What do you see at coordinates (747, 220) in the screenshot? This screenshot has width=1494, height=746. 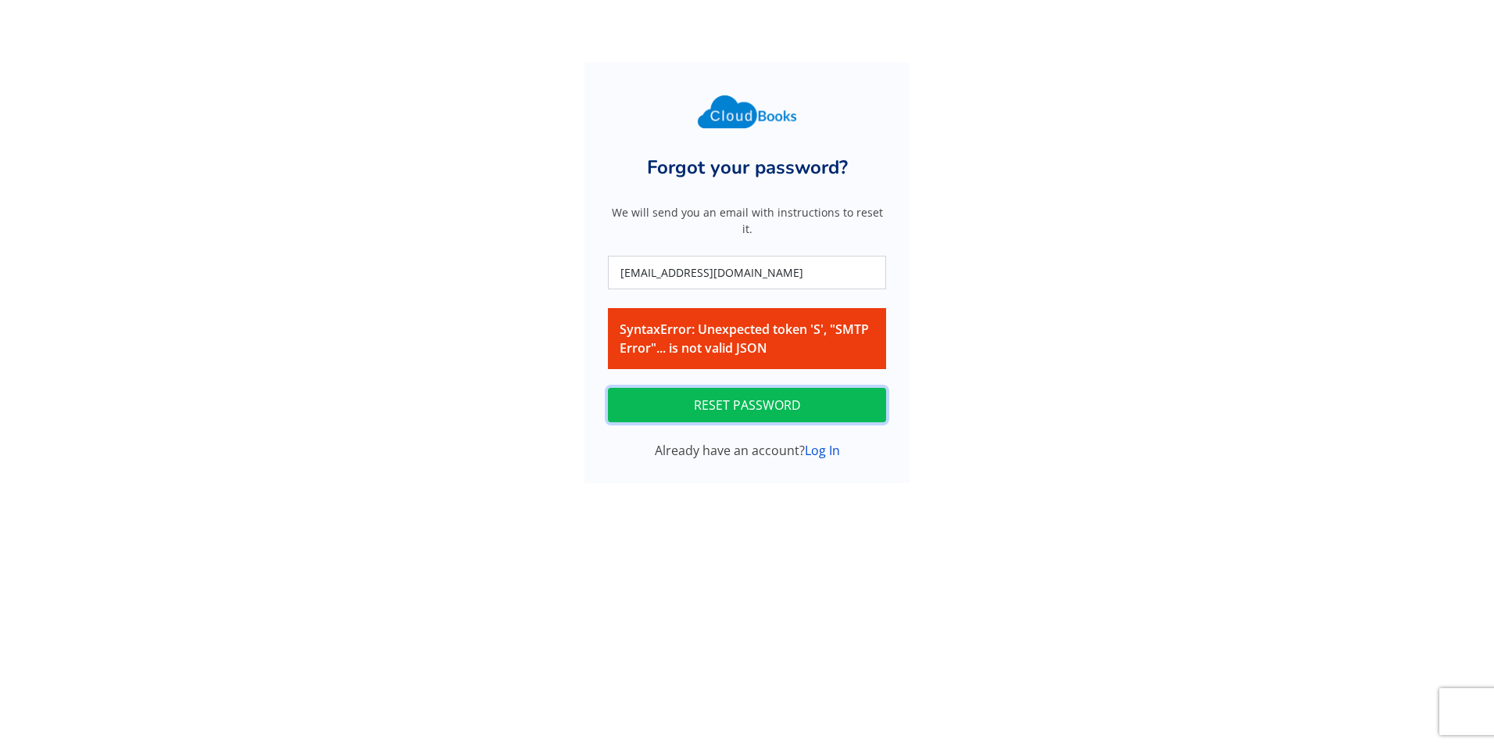 I see `small: We will send you an email with instructions to reset it.` at bounding box center [747, 220].